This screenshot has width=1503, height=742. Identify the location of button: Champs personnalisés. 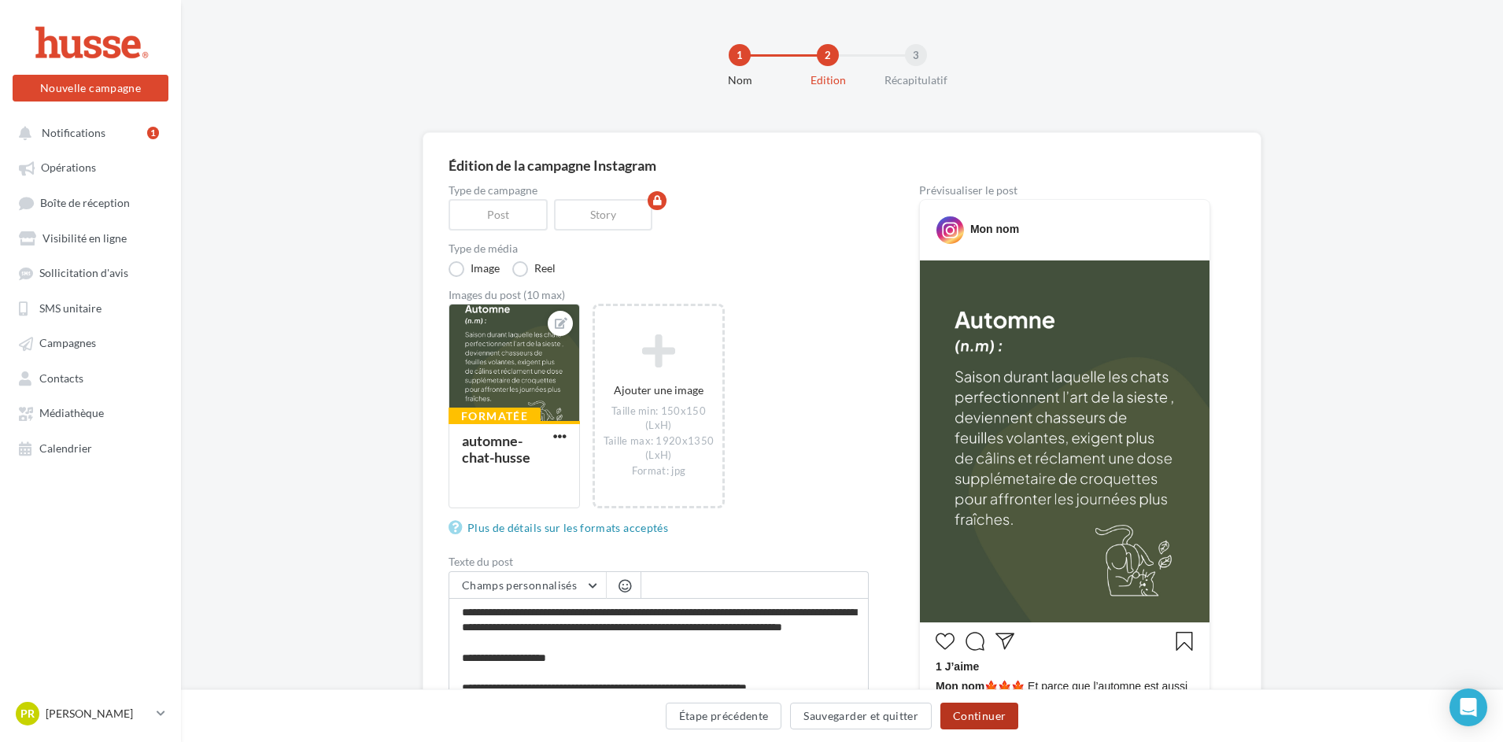
(527, 586).